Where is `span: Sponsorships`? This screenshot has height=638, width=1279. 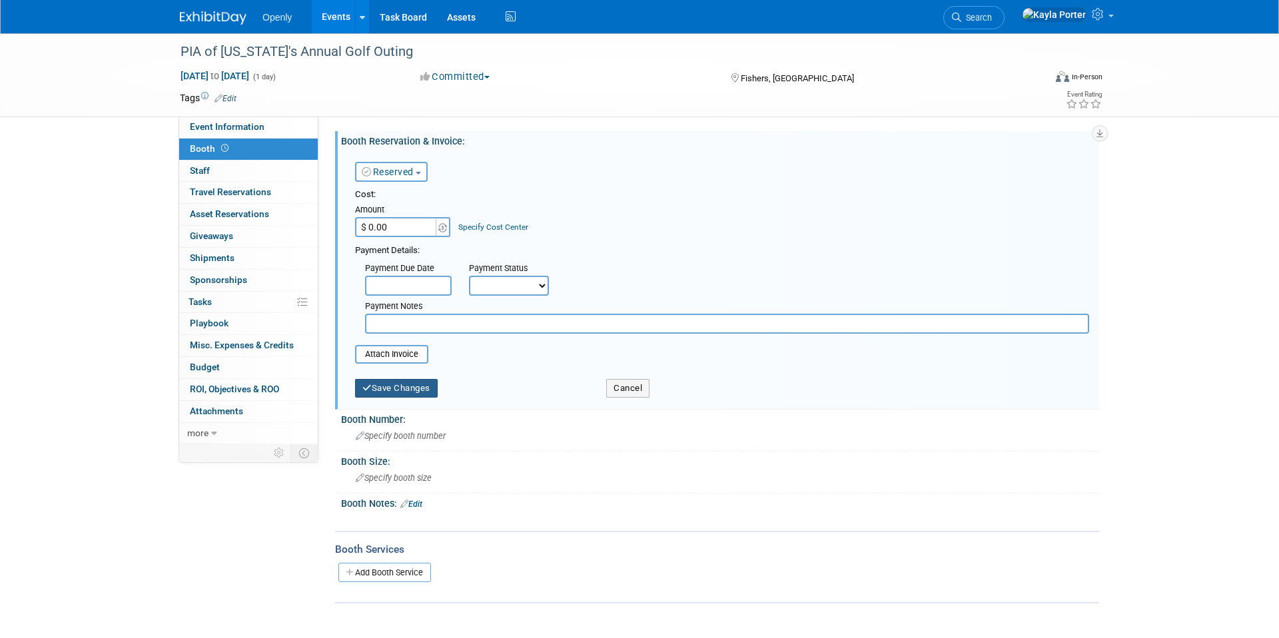 span: Sponsorships is located at coordinates (219, 280).